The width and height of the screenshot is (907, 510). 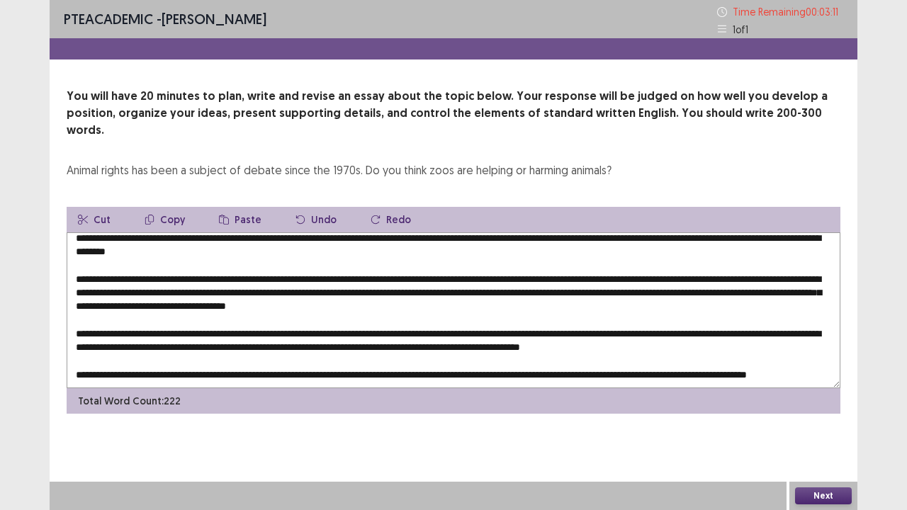 What do you see at coordinates (240, 220) in the screenshot?
I see `button: Paste` at bounding box center [240, 220].